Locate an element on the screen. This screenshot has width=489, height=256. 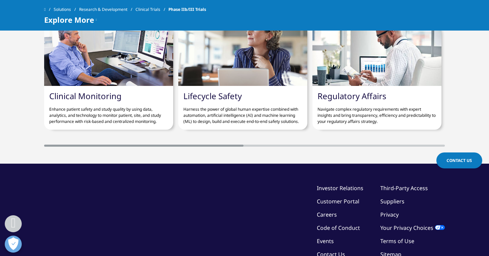
a: Events is located at coordinates (325, 241).